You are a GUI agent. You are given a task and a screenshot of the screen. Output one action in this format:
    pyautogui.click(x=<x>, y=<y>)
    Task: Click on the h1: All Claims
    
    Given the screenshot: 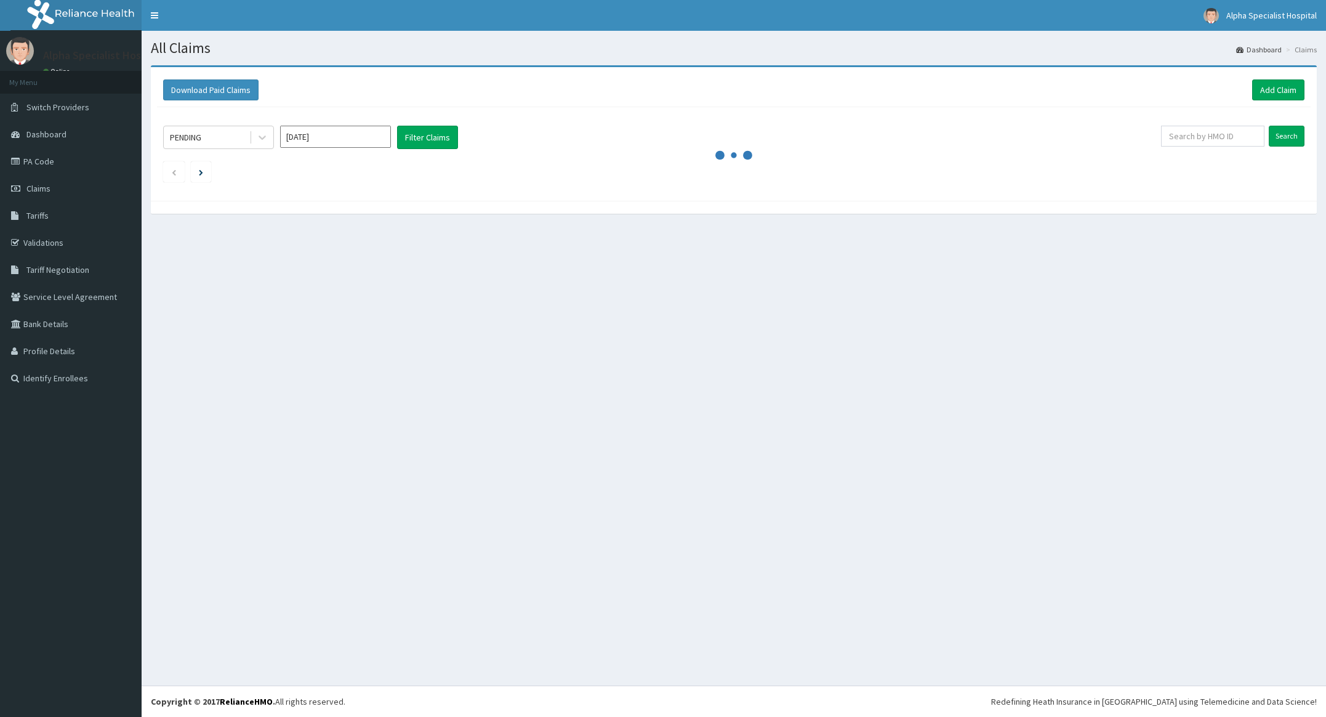 What is the action you would take?
    pyautogui.click(x=734, y=48)
    